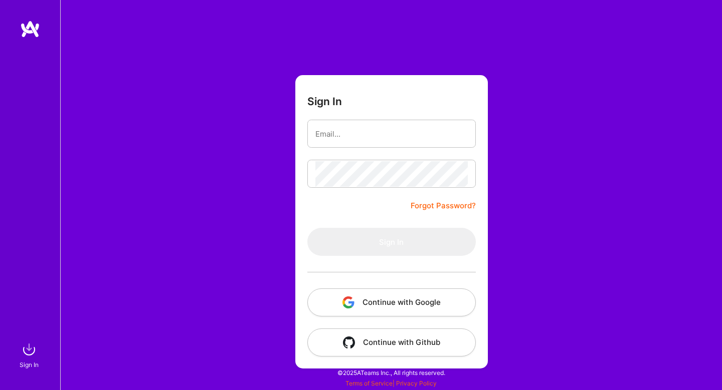 This screenshot has width=722, height=390. Describe the element at coordinates (30, 355) in the screenshot. I see `a: sign inSign In` at that location.